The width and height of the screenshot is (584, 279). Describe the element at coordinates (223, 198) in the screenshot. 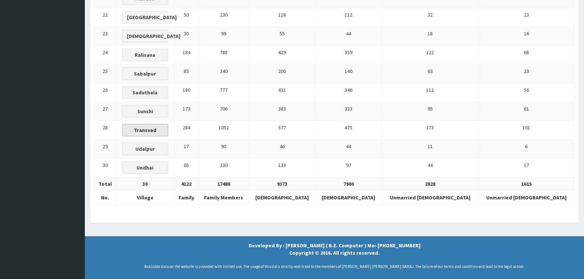

I see `th: Family Members` at that location.